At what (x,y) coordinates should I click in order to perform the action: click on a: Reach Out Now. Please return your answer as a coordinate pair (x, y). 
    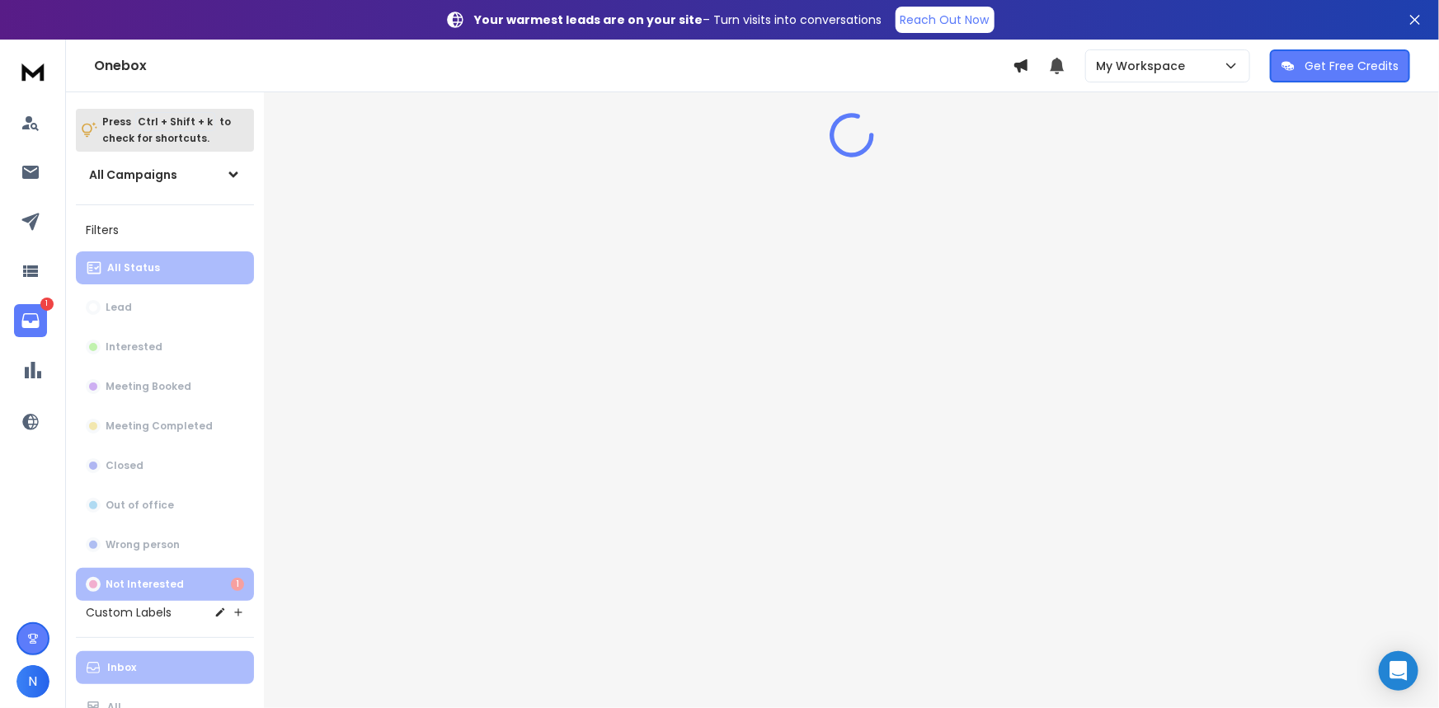
    Looking at the image, I should click on (945, 20).